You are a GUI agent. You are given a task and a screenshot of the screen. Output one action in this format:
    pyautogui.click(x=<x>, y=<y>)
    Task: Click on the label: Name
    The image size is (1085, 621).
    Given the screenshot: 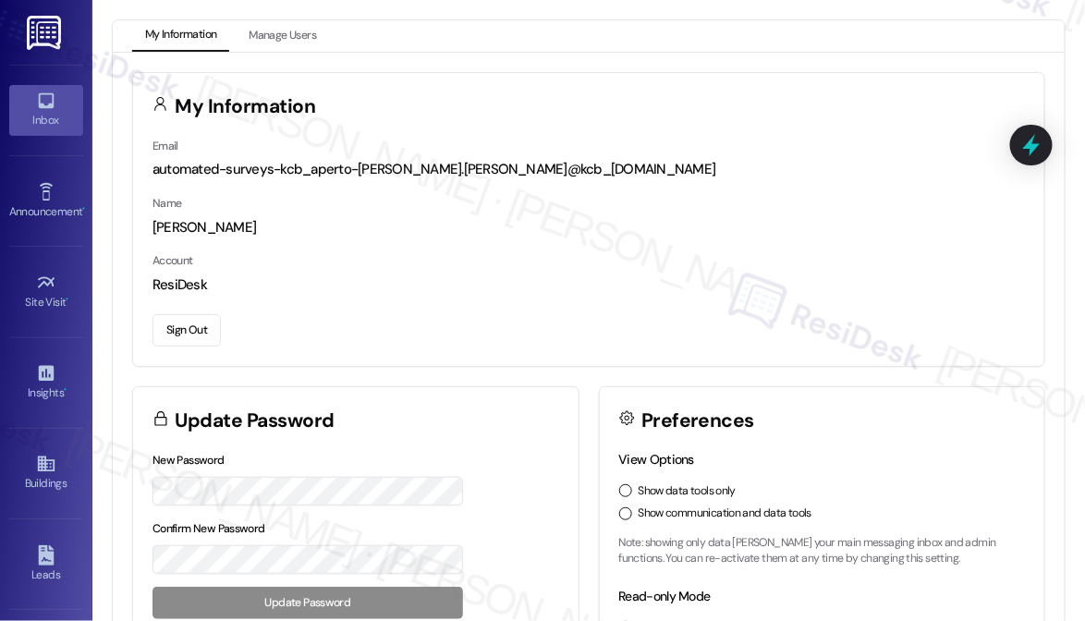 What is the action you would take?
    pyautogui.click(x=167, y=203)
    